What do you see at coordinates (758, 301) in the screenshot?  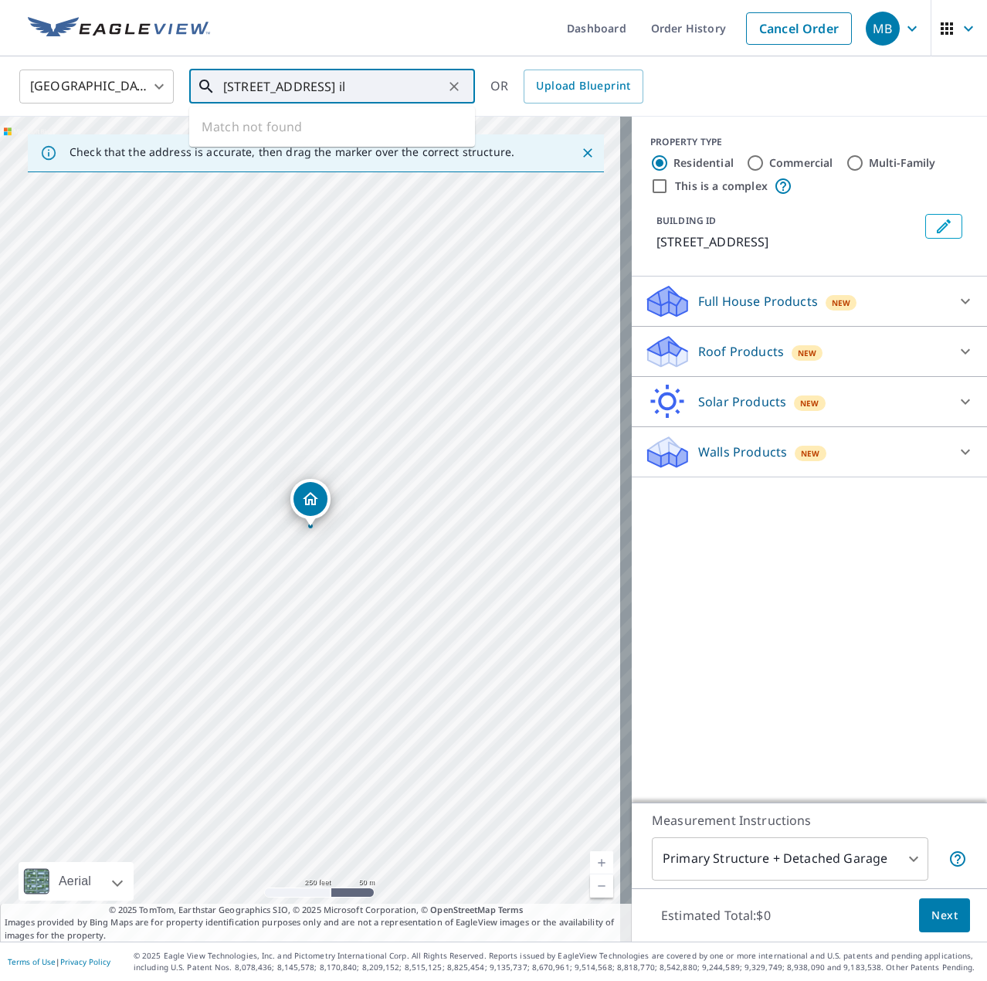 I see `p: Full House Products` at bounding box center [758, 301].